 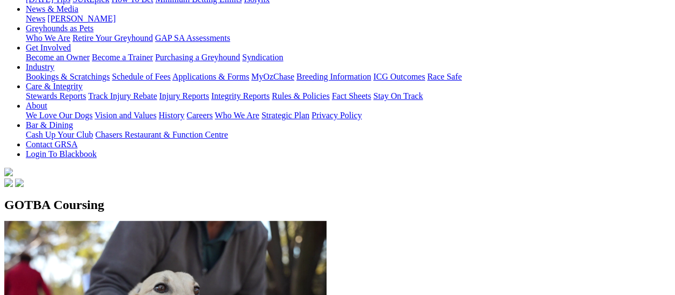 I want to click on a: Syndication, so click(x=263, y=57).